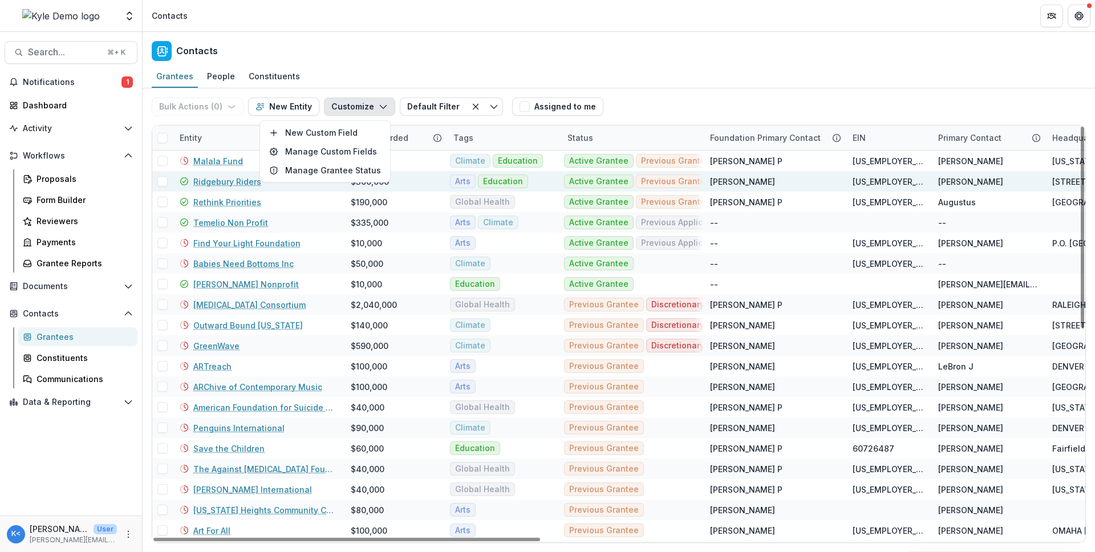  Describe the element at coordinates (169, 15) in the screenshot. I see `div: Contacts` at that location.